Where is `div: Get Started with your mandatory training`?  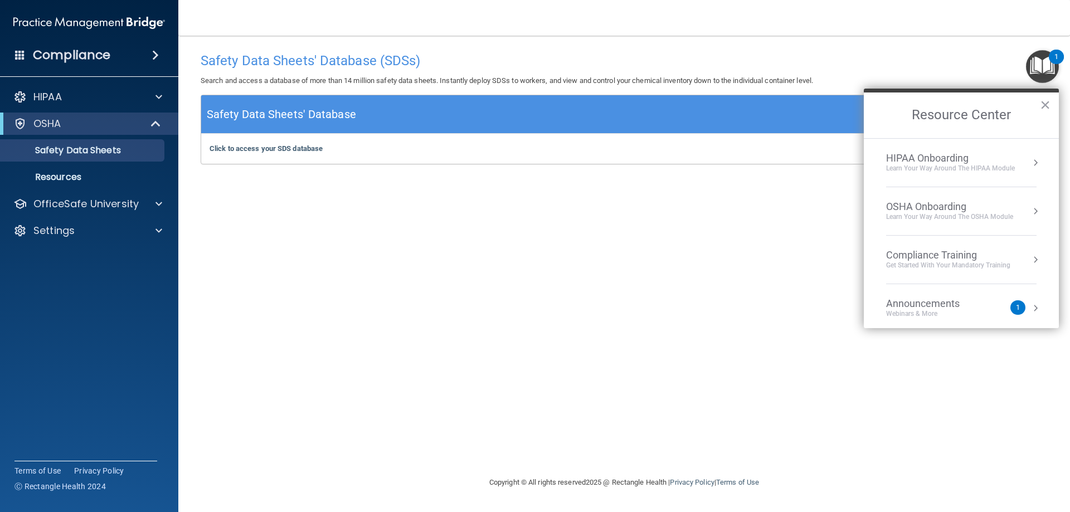 div: Get Started with your mandatory training is located at coordinates (948, 265).